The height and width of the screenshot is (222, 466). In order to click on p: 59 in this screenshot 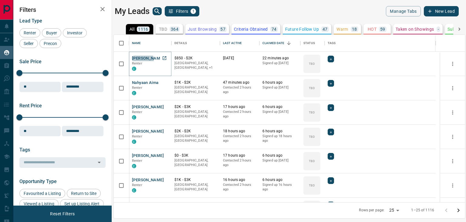, I will do `click(383, 29)`.